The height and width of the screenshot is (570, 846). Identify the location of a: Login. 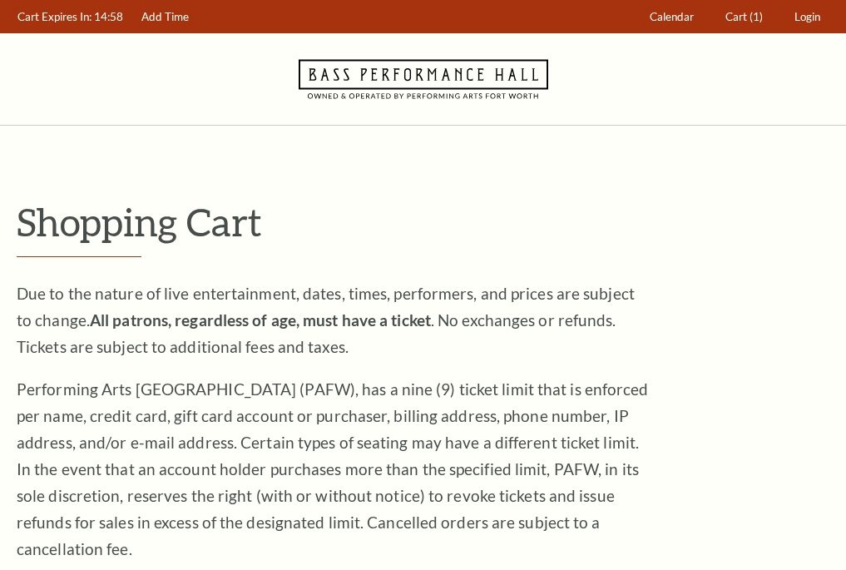
(807, 17).